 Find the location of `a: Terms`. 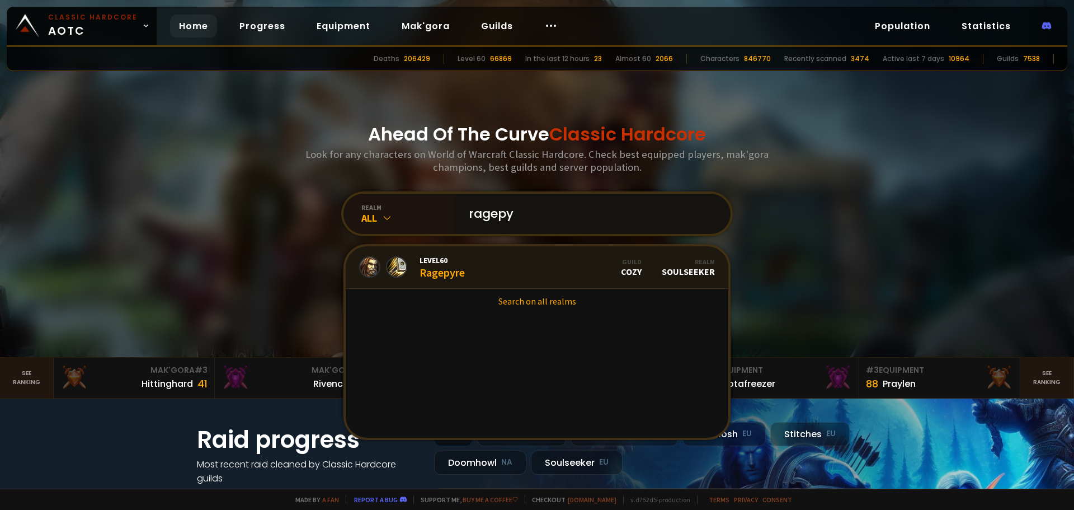

a: Terms is located at coordinates (719, 499).